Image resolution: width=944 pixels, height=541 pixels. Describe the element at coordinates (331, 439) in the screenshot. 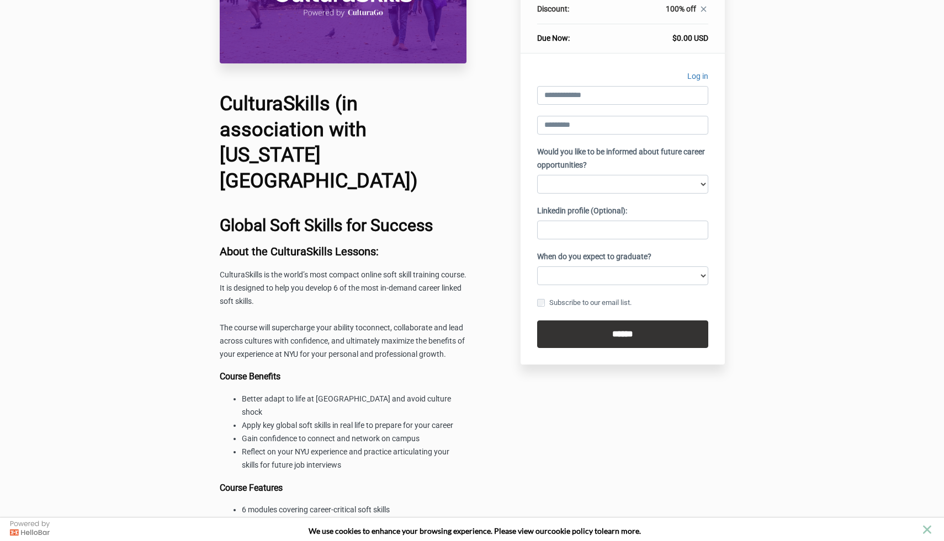

I see `span: Gain confidence to connect and network on campus` at that location.